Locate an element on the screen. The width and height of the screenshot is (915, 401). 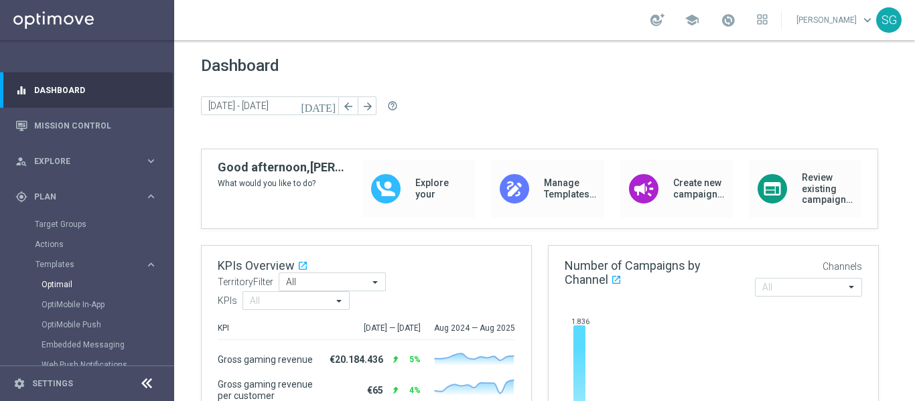
div: person_search Explore keyboard_arrow_right is located at coordinates (86, 161).